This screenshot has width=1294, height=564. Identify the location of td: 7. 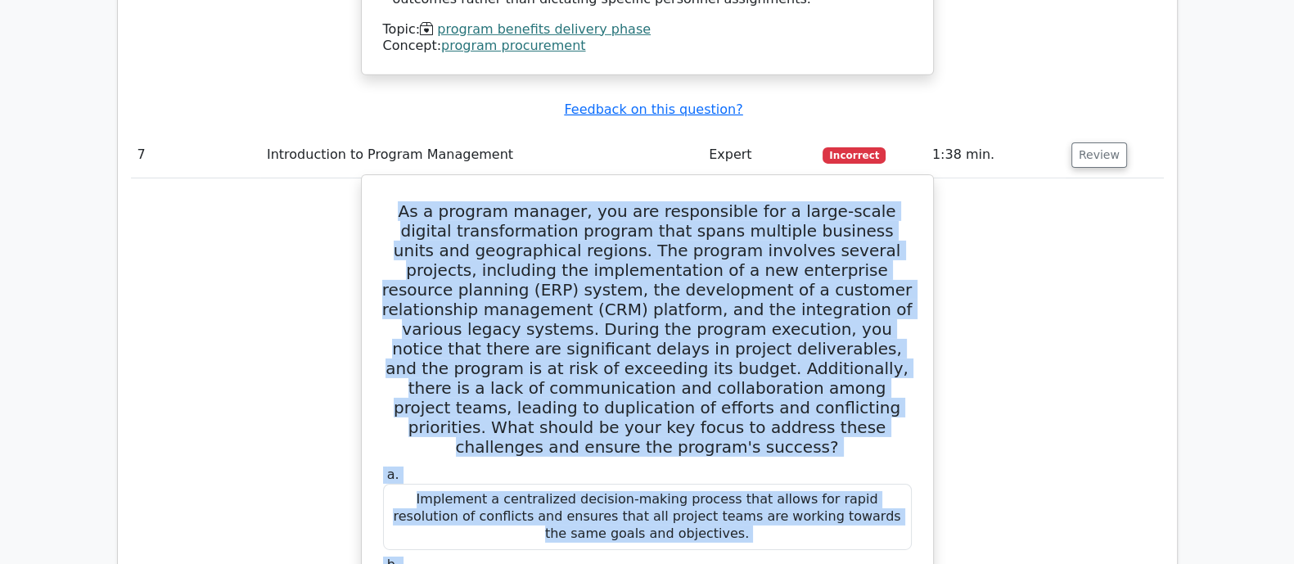
(196, 155).